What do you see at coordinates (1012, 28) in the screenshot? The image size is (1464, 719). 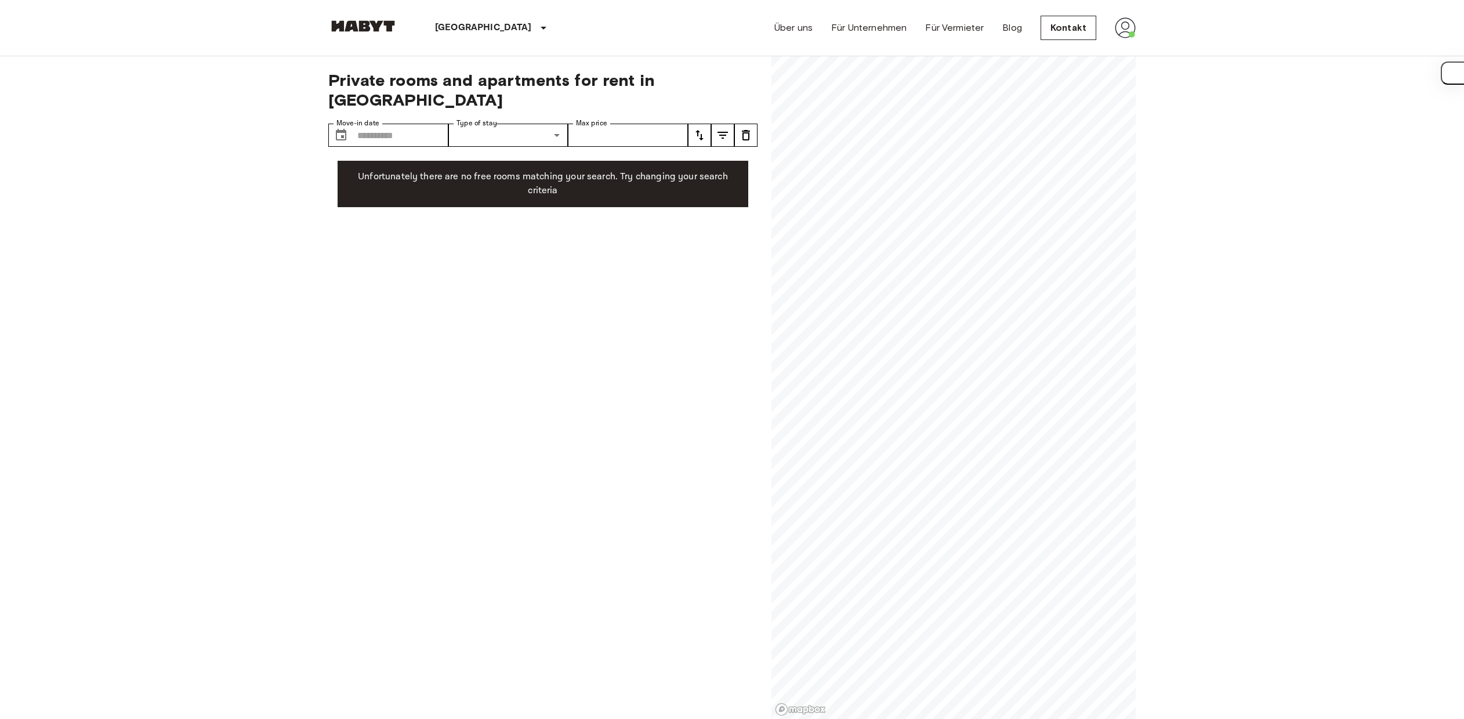 I see `a: Blog` at bounding box center [1012, 28].